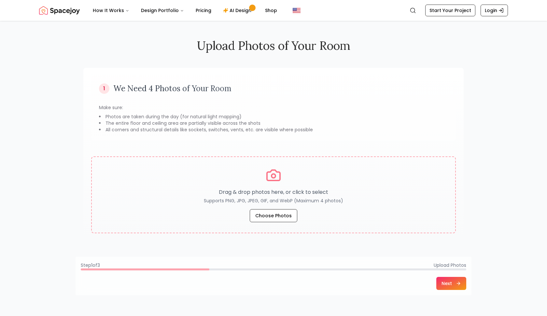  I want to click on a: Start Your Project, so click(450, 10).